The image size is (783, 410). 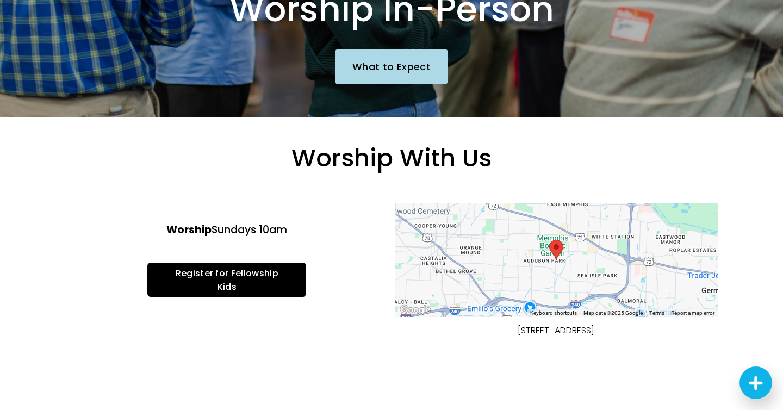 What do you see at coordinates (613, 313) in the screenshot?
I see `span: Map data ©2025 Google` at bounding box center [613, 313].